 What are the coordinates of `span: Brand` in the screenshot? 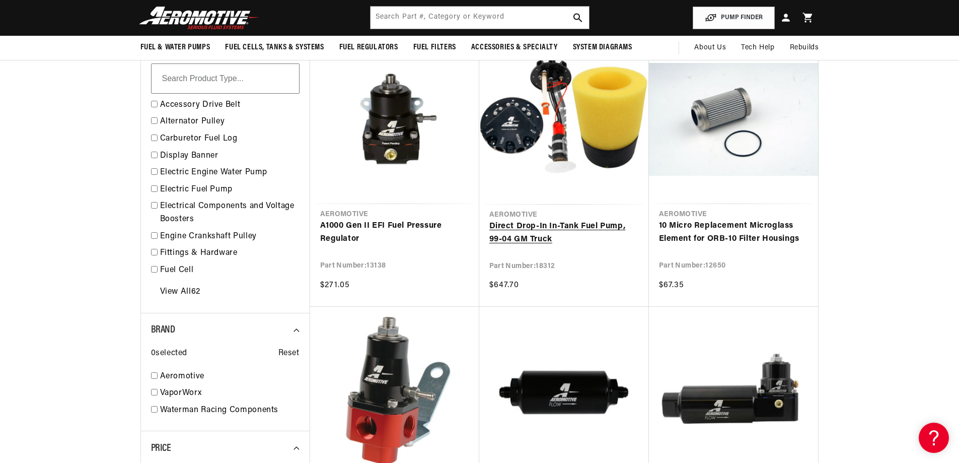 It's located at (163, 330).